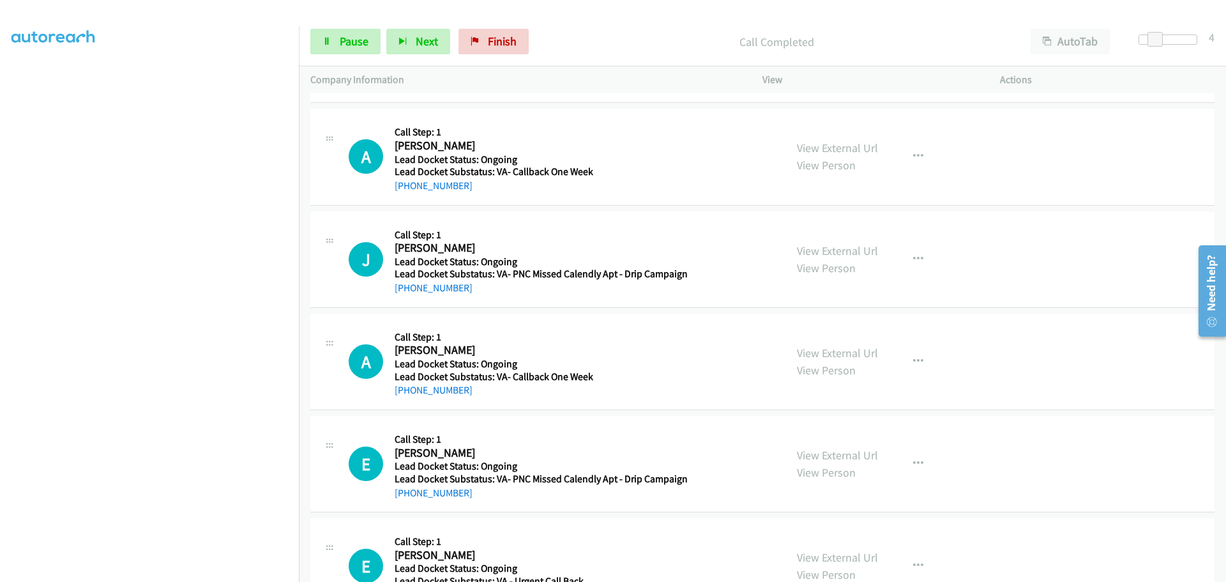 The height and width of the screenshot is (582, 1226). What do you see at coordinates (366, 259) in the screenshot?
I see `h1: J` at bounding box center [366, 259].